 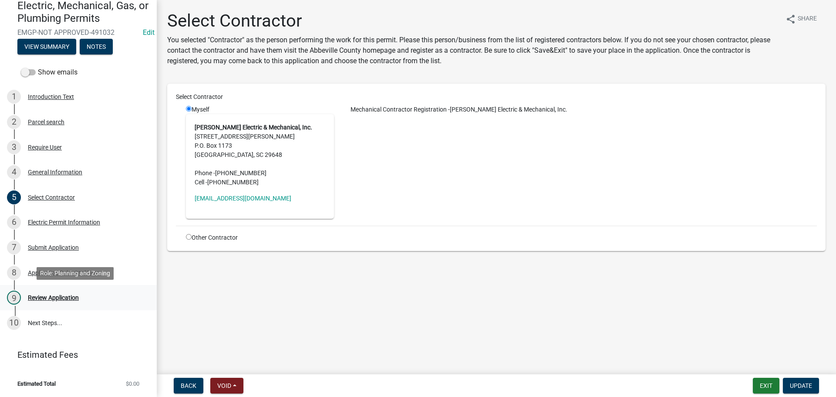 I want to click on span: Estimated Total, so click(x=37, y=383).